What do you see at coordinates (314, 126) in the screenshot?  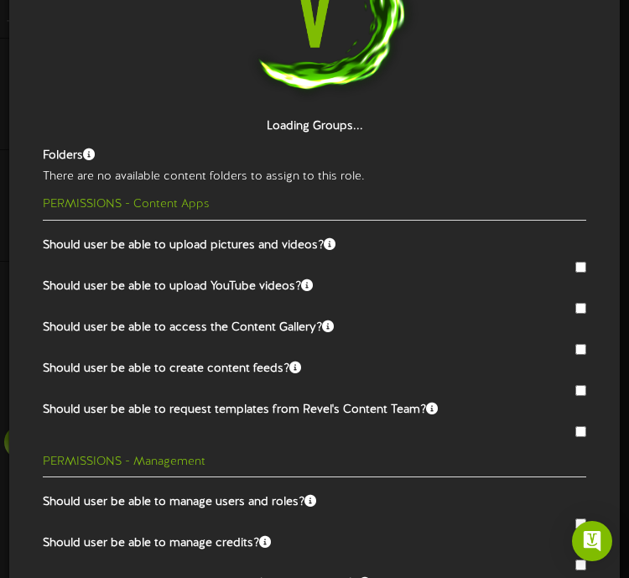 I see `strong: Loading Groups...` at bounding box center [314, 126].